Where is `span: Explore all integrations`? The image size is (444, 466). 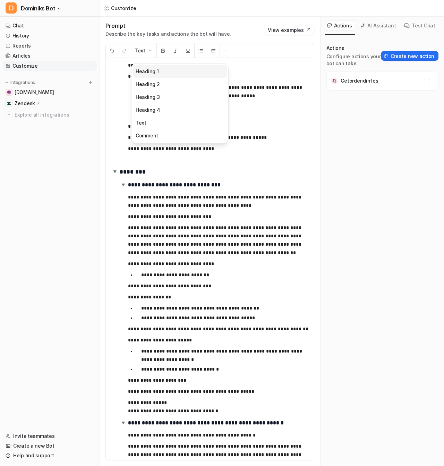 span: Explore all integrations is located at coordinates (54, 115).